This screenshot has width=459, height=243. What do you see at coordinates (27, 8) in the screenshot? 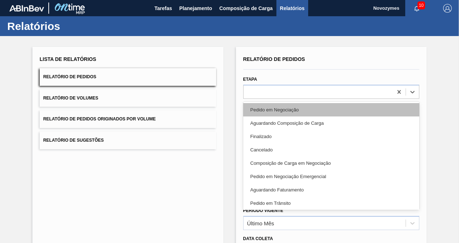
I see `img: TNhmsLtSVTkK8tSr43FrP2fwEKptu5GPRR3wAAAABJRU5ErkJggg==` at bounding box center [27, 8].